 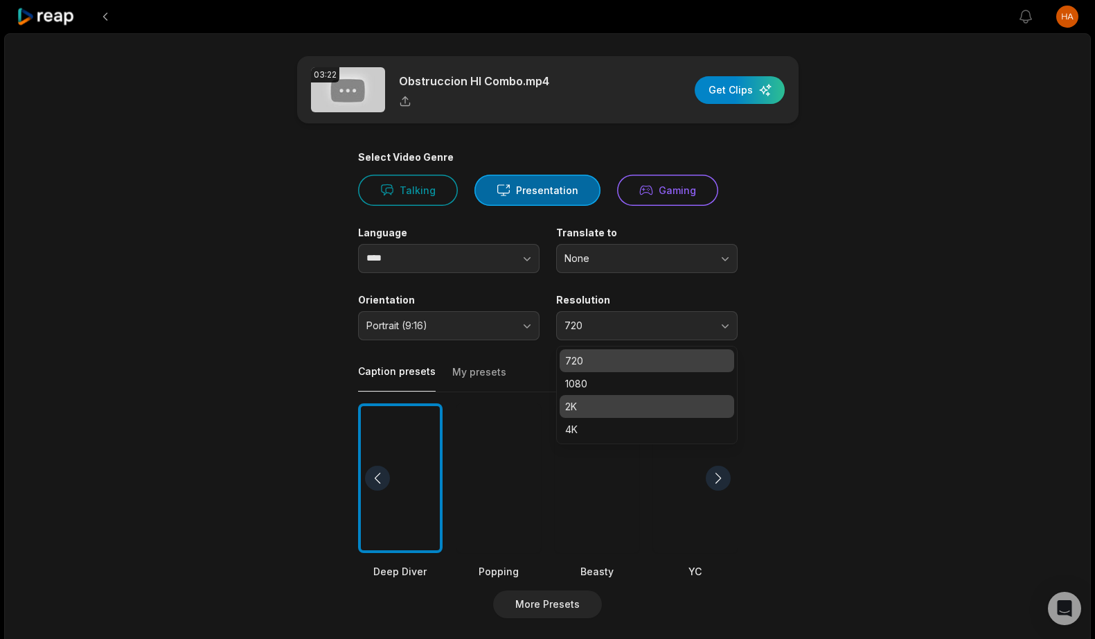 What do you see at coordinates (325, 75) in the screenshot?
I see `div: 03:22` at bounding box center [325, 75].